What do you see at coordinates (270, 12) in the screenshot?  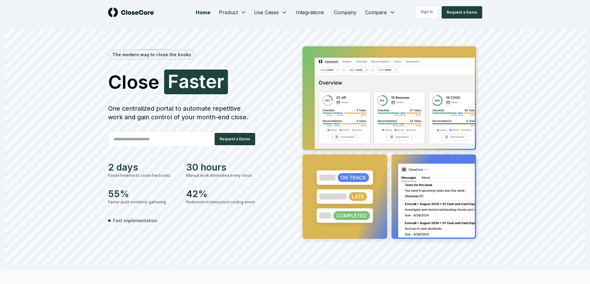 I see `button: Use Cases` at bounding box center [270, 12].